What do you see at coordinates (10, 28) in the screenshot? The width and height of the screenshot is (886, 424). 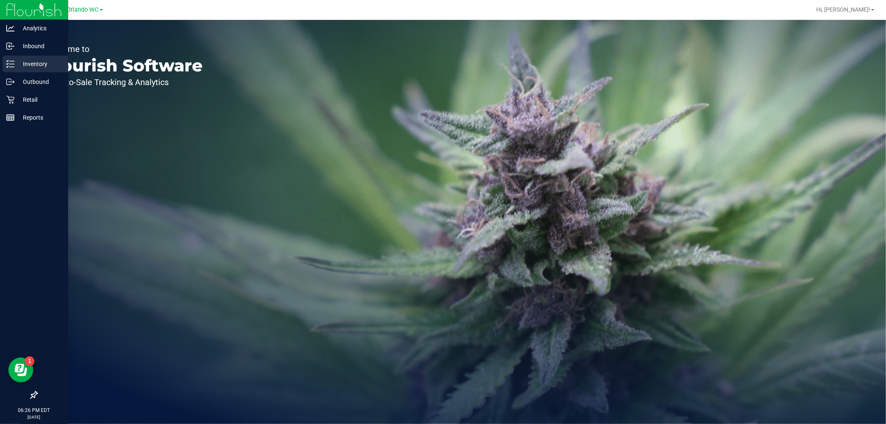 I see `inline-svg: Analytics` at bounding box center [10, 28].